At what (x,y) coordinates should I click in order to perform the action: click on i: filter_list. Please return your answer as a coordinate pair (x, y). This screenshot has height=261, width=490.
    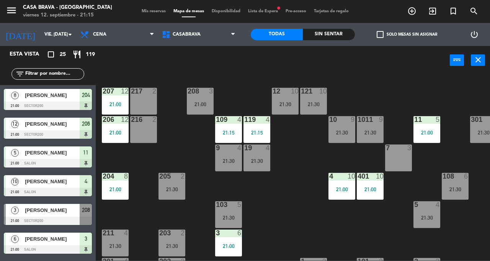
    Looking at the image, I should click on (20, 74).